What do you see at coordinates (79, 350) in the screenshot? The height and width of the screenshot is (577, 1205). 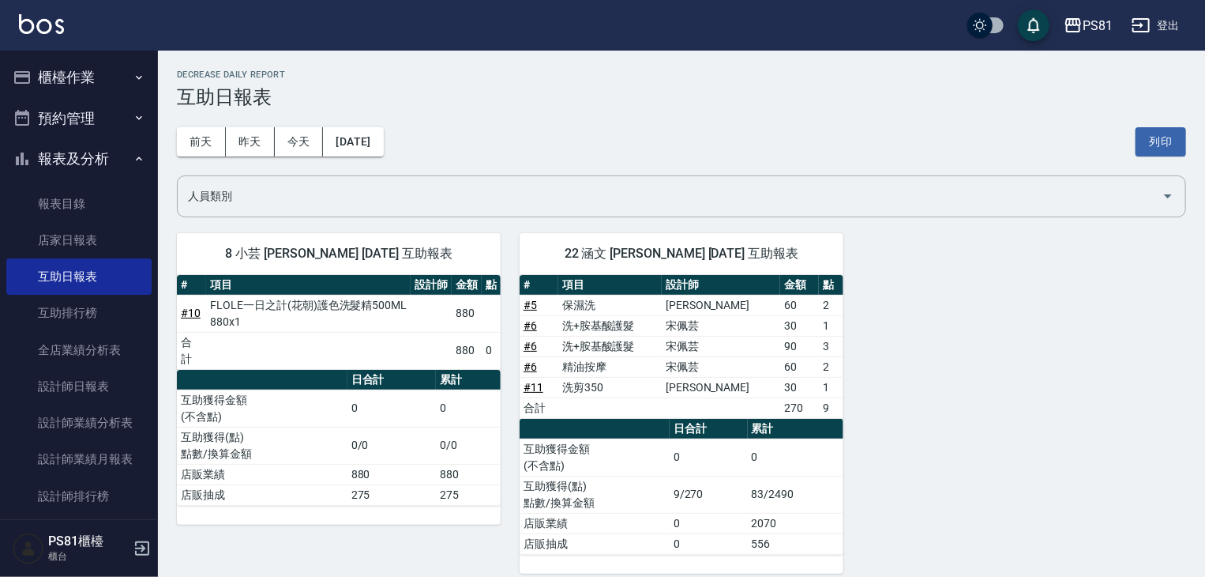 I see `a: 全店業績分析表` at bounding box center [79, 350].